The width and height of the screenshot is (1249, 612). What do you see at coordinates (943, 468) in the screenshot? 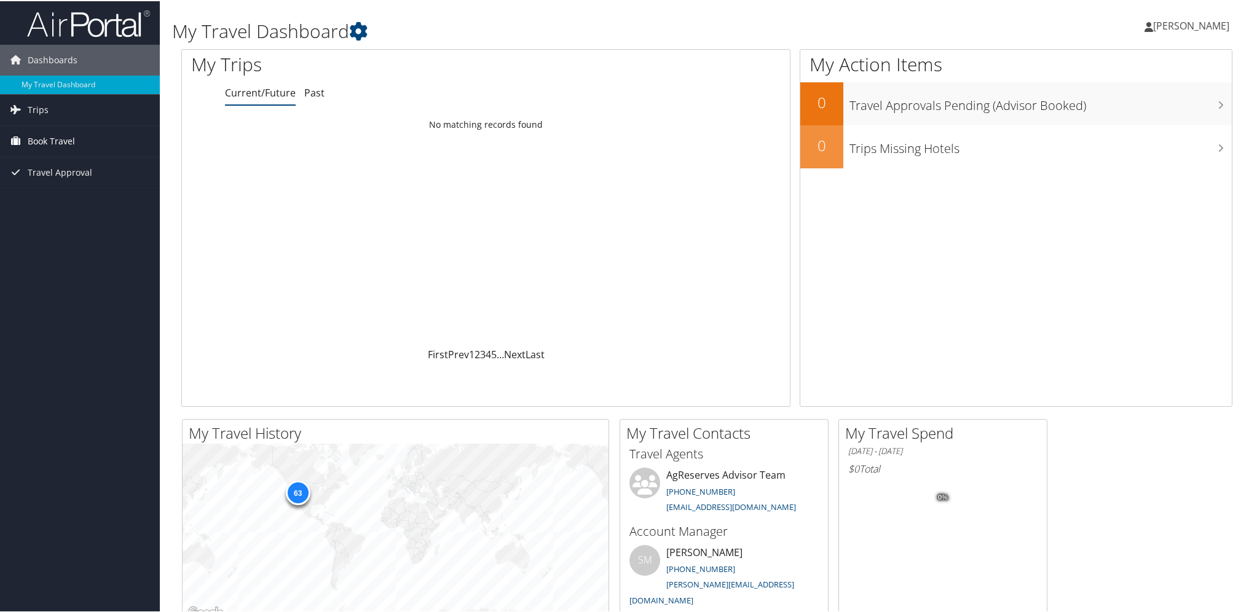
I see `h6: Total` at bounding box center [943, 468].